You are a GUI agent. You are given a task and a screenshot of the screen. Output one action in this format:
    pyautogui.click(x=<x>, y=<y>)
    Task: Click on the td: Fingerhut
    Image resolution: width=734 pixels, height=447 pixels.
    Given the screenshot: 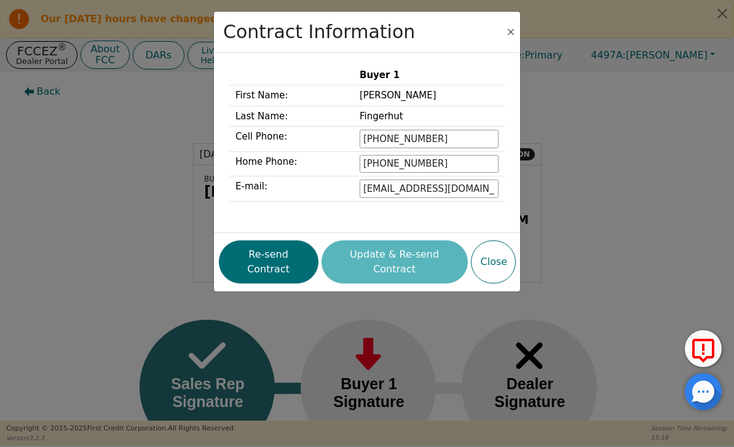 What is the action you would take?
    pyautogui.click(x=429, y=116)
    